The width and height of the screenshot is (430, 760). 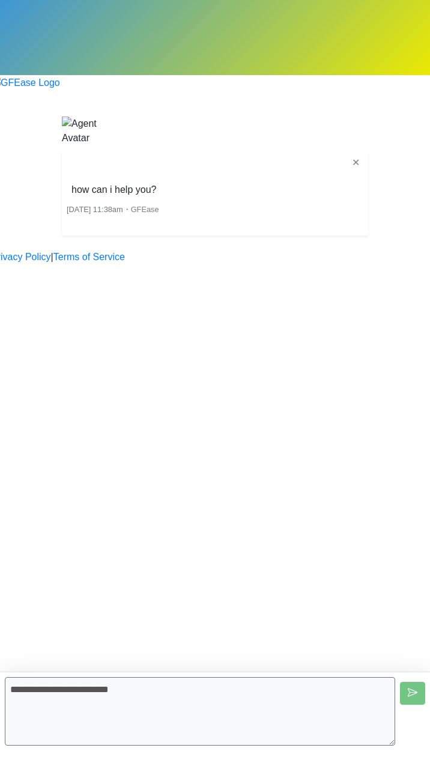 I want to click on span: GFEase, so click(x=145, y=209).